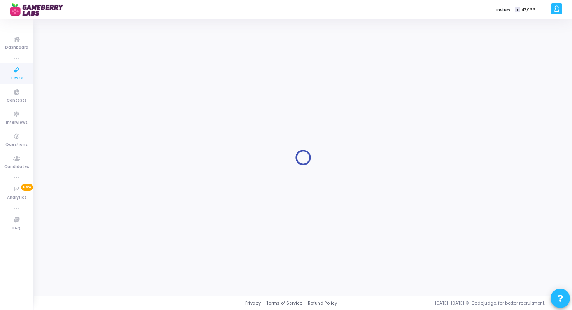 This screenshot has height=310, width=572. I want to click on span: Questions, so click(16, 145).